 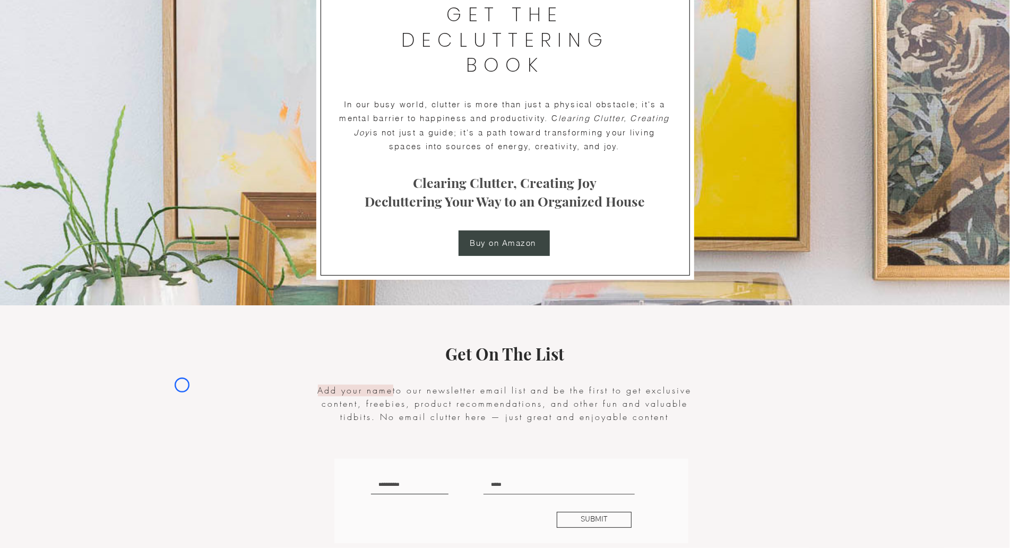 I want to click on span: SUBMIT, so click(x=594, y=520).